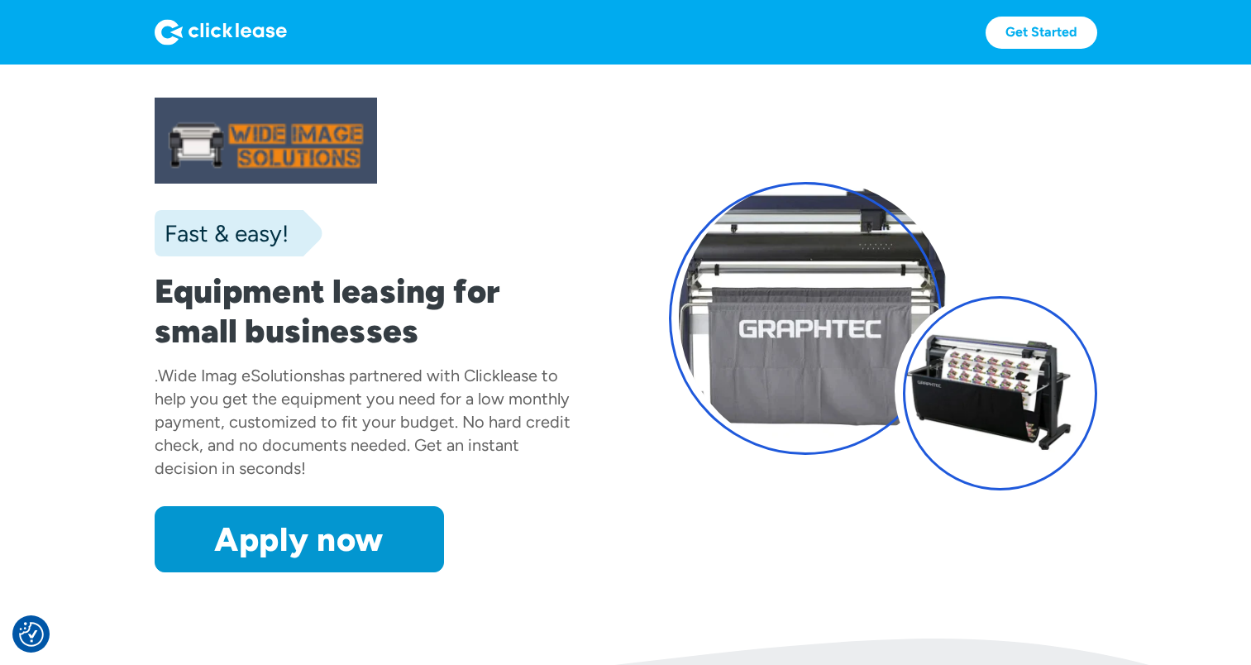  I want to click on div: has partnered with Clicklease to help you get the equipment you need for a low monthly payment, c..., so click(362, 422).